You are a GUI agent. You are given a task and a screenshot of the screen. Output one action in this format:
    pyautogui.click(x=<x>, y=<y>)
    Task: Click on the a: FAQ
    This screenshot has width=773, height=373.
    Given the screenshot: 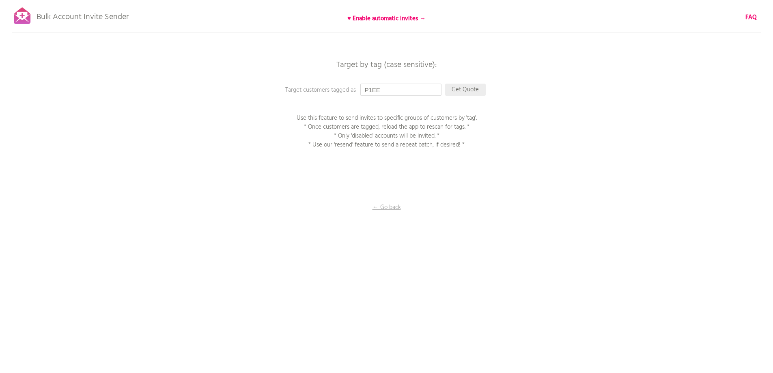 What is the action you would take?
    pyautogui.click(x=751, y=17)
    